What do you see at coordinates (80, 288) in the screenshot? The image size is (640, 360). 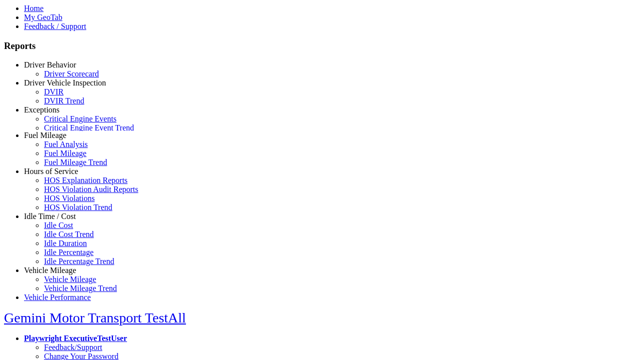 I see `a: Vehicle Mileage Trend` at bounding box center [80, 288].